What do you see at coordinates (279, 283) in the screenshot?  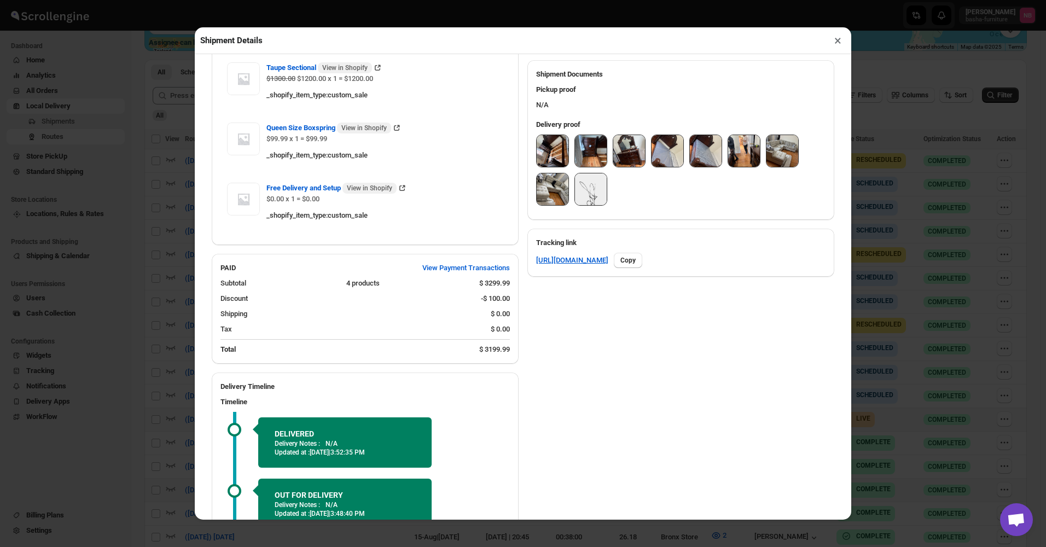 I see `div: Subtotal` at bounding box center [279, 283].